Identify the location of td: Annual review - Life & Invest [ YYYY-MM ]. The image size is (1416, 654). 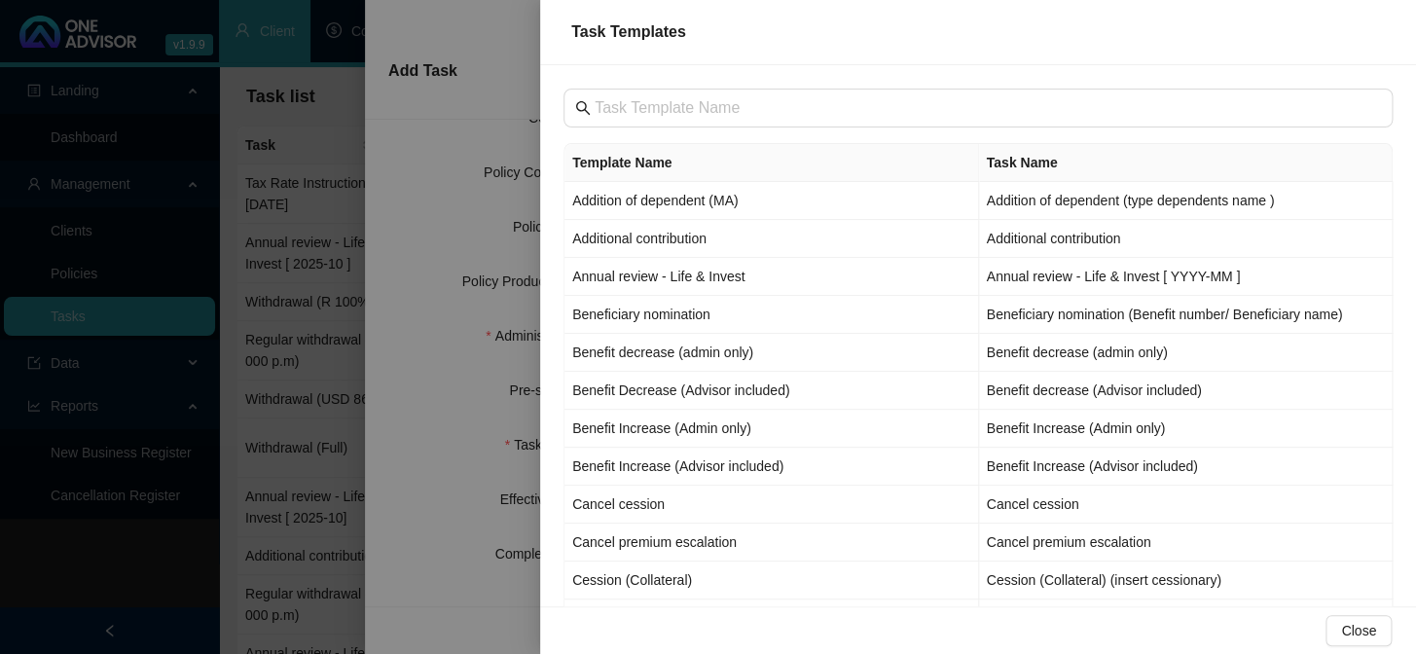
(1186, 276).